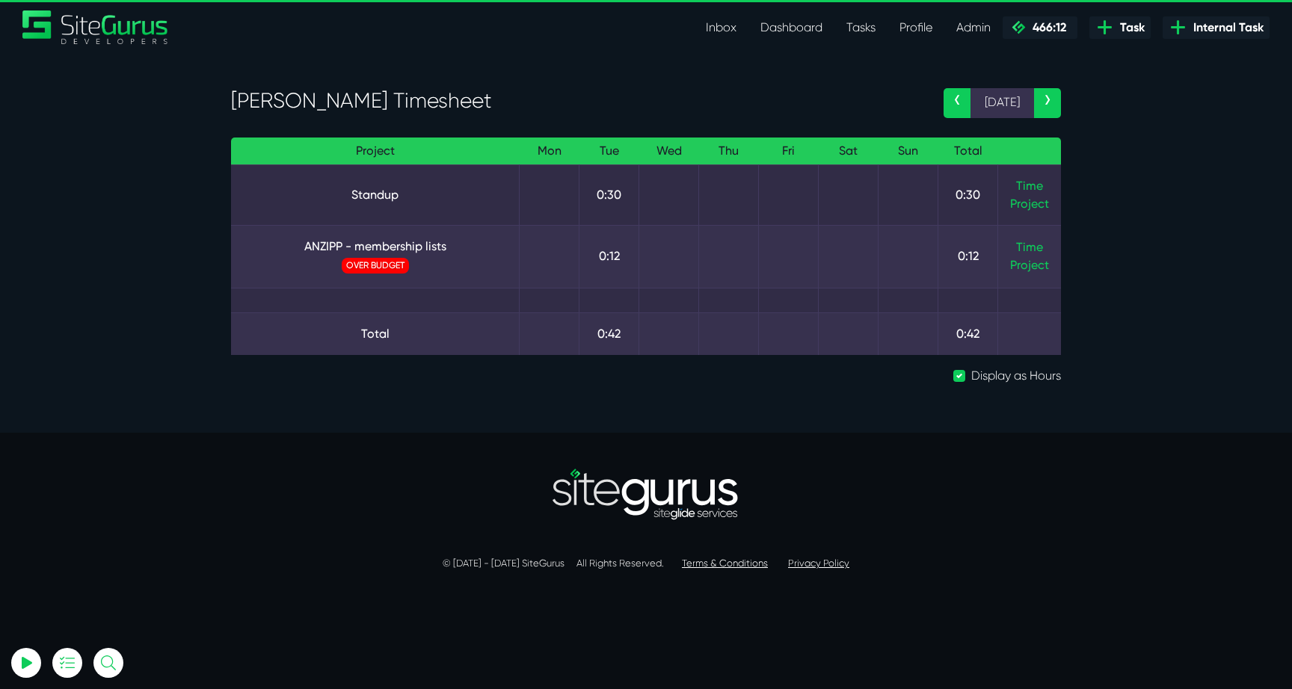  Describe the element at coordinates (1040, 28) in the screenshot. I see `a: 466:12` at that location.